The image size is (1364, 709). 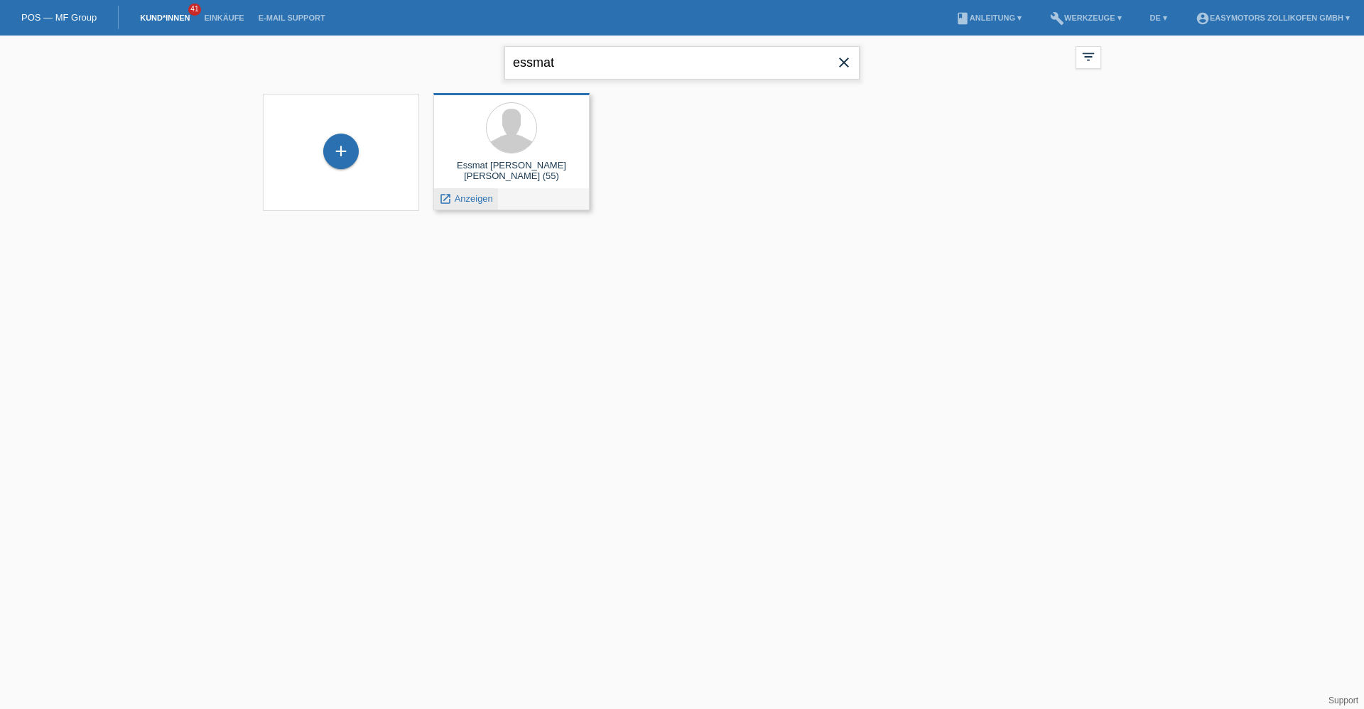 I want to click on i: filter_list, so click(x=1089, y=57).